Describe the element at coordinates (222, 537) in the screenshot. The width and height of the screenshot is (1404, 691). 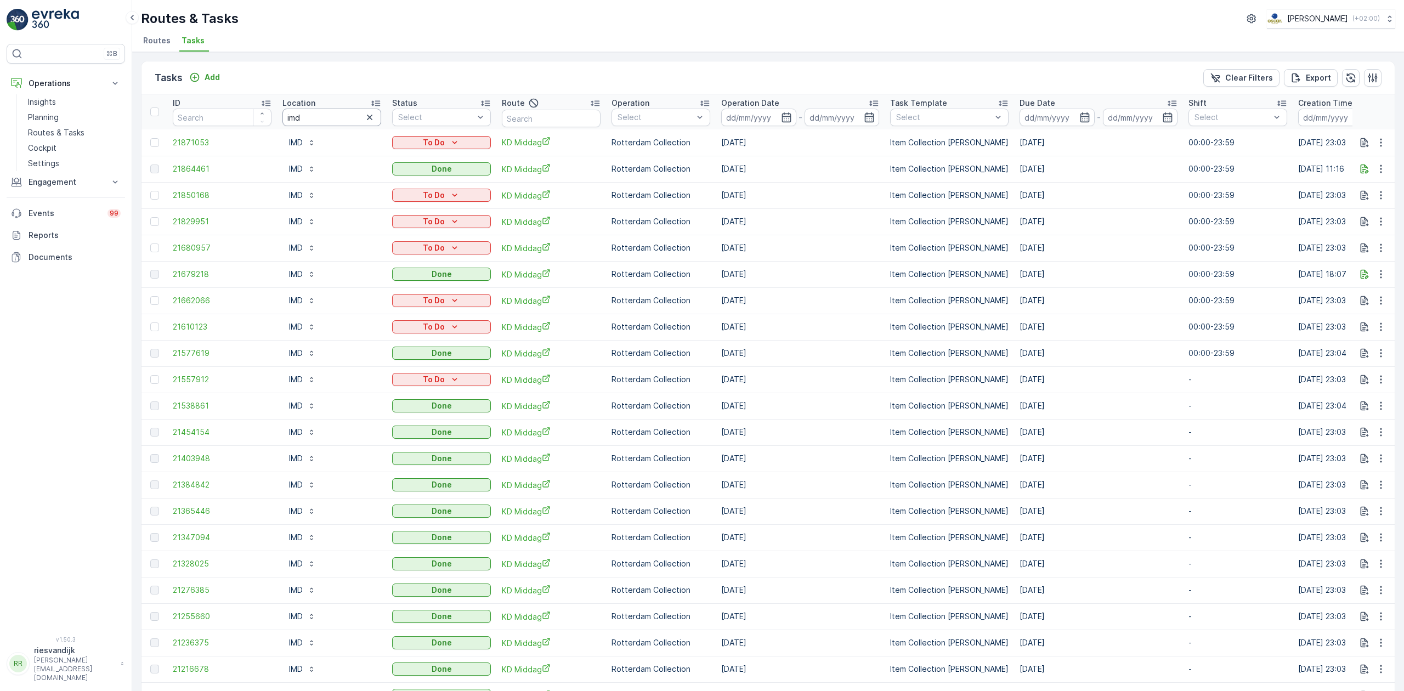
I see `span: 21347094` at that location.